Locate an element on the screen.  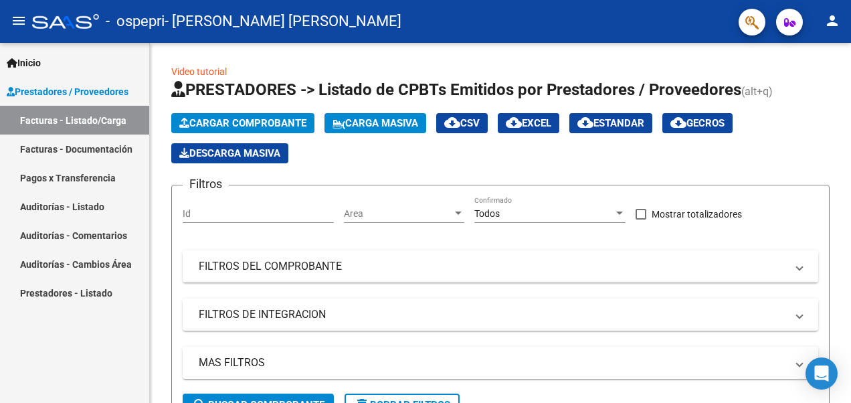
a: Video tutorial is located at coordinates (199, 72).